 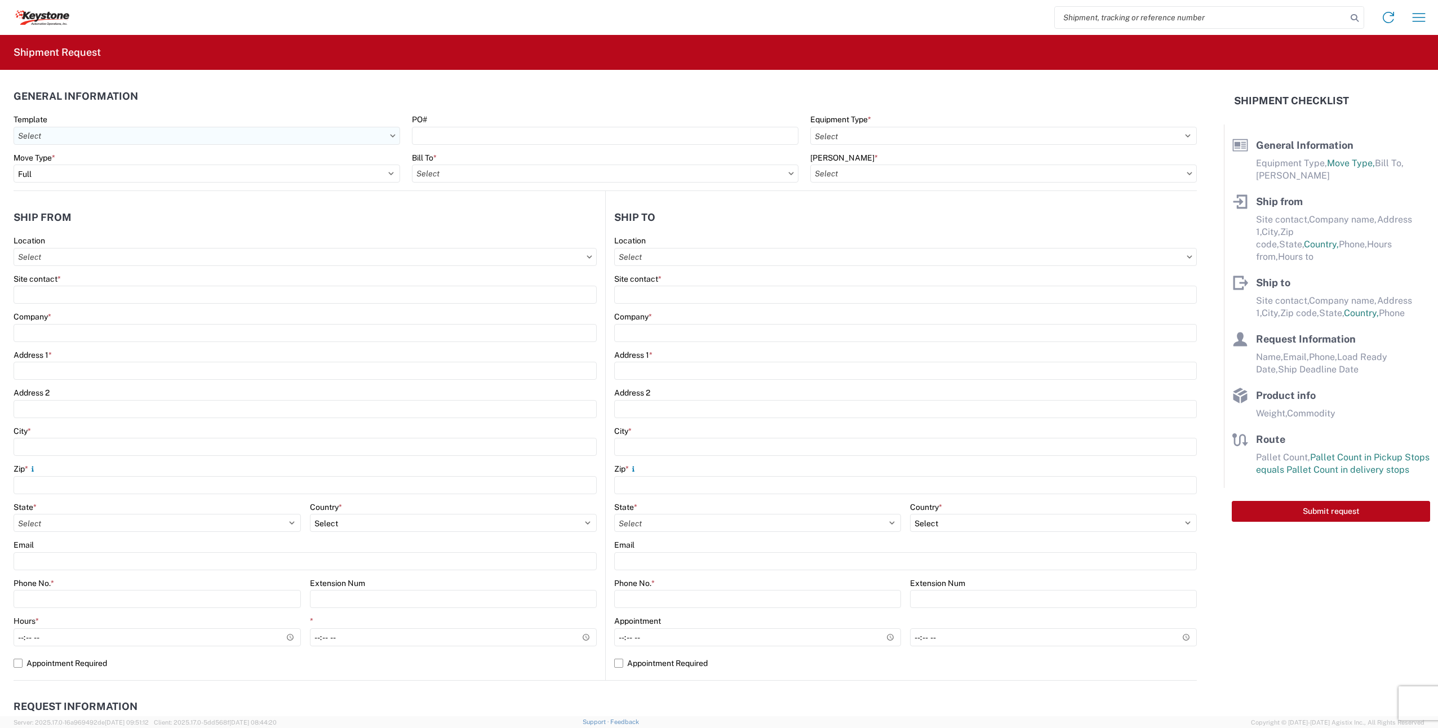 What do you see at coordinates (57, 52) in the screenshot?
I see `h2: Shipment Request` at bounding box center [57, 52].